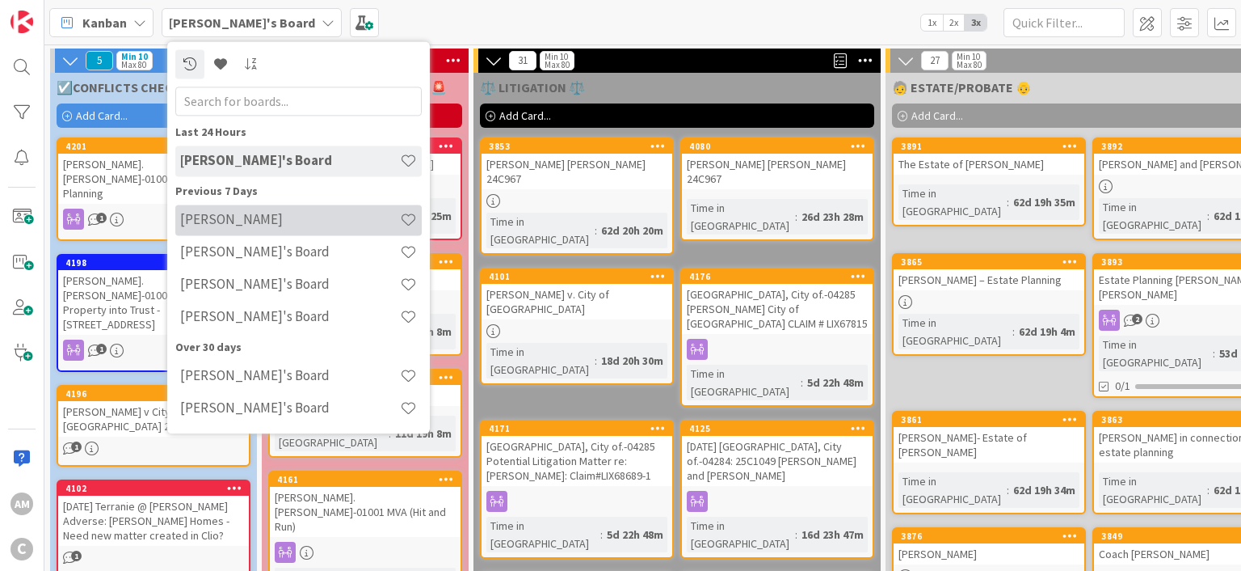 The height and width of the screenshot is (571, 1241). I want to click on div: AM, so click(22, 503).